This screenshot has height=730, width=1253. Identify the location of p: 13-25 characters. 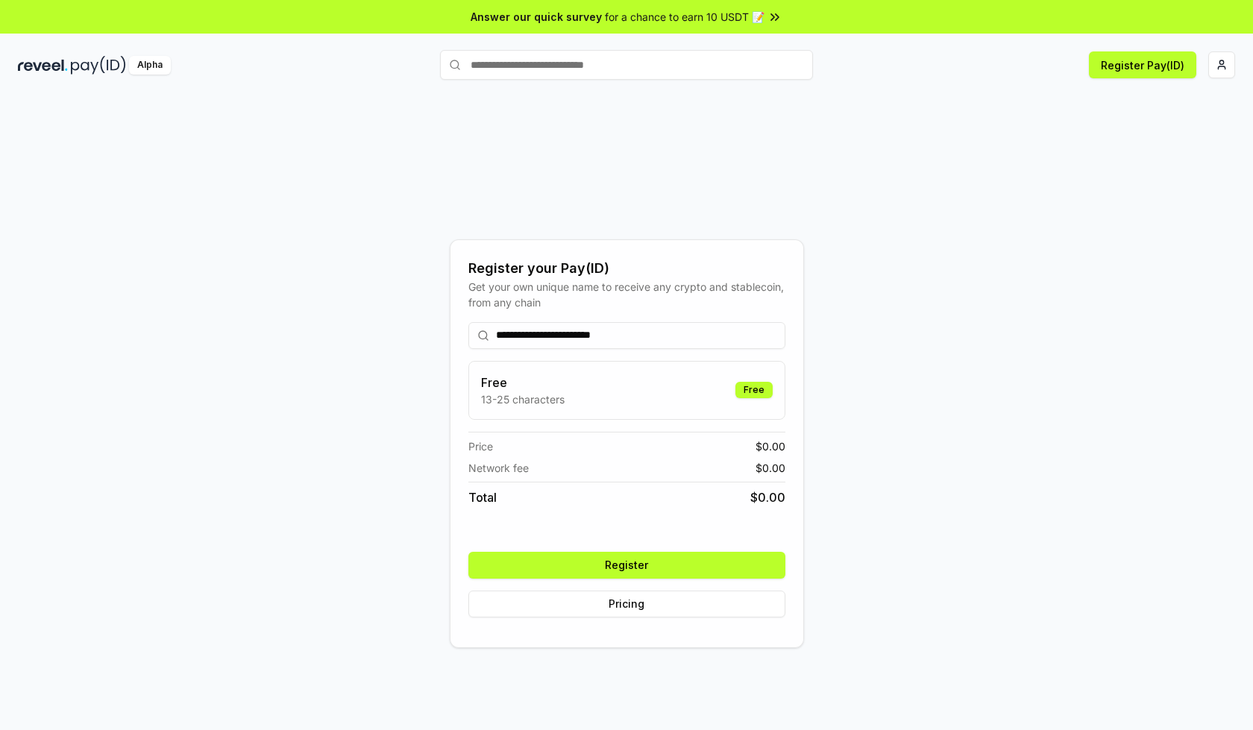
(523, 399).